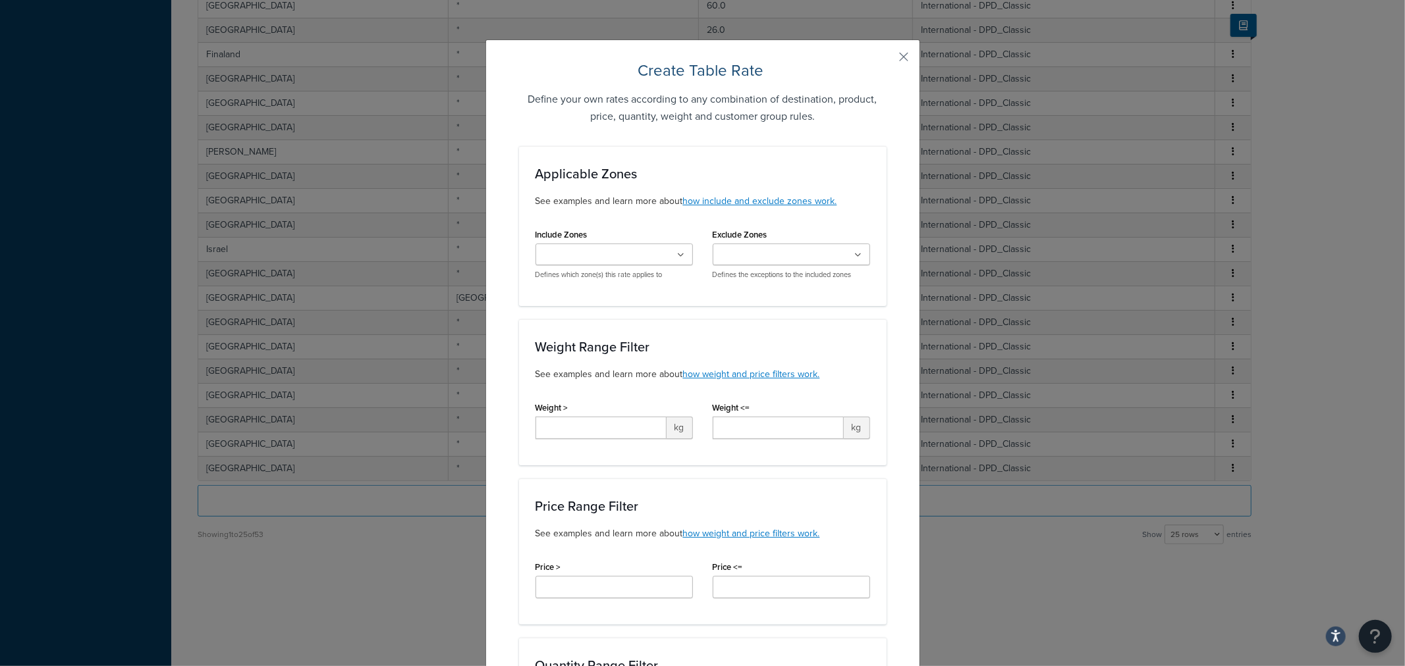  I want to click on label: Exclude Zones, so click(740, 234).